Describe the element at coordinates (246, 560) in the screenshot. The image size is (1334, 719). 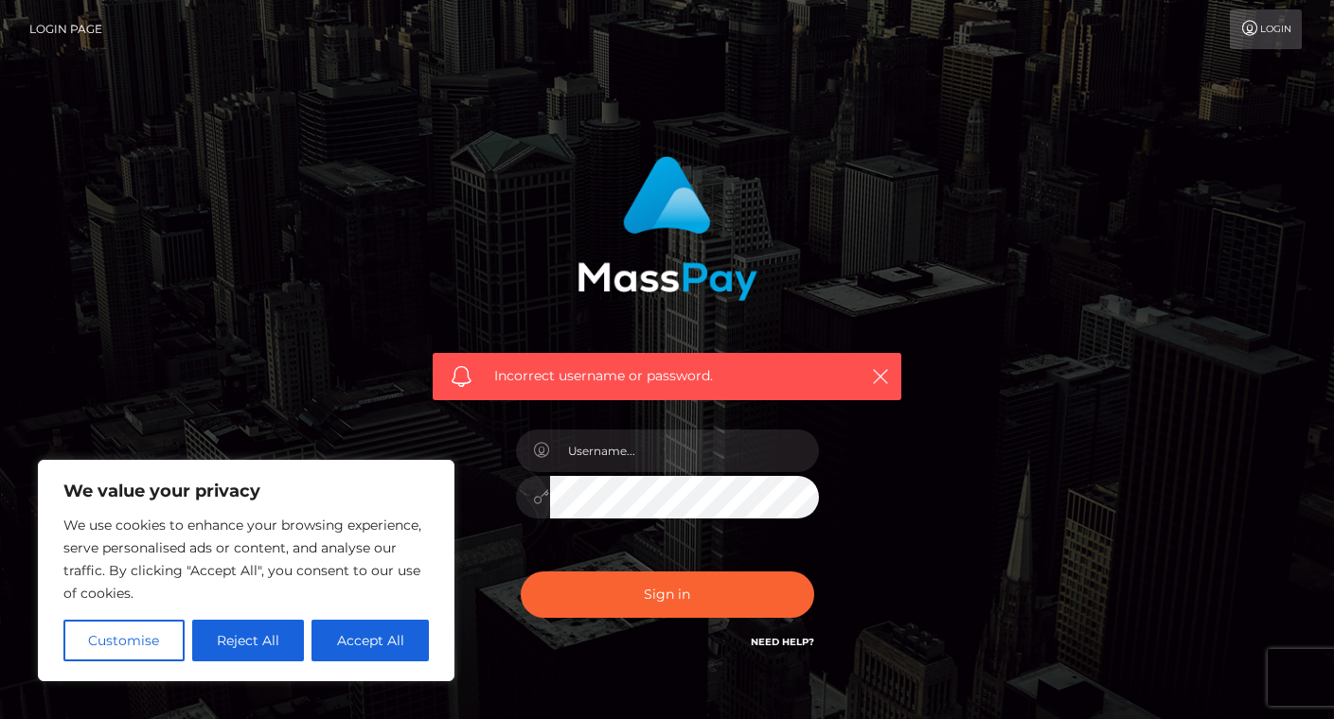
I see `p: We use cookies to enhance your browsing experience, serve personalised ads or content, and analys...` at that location.